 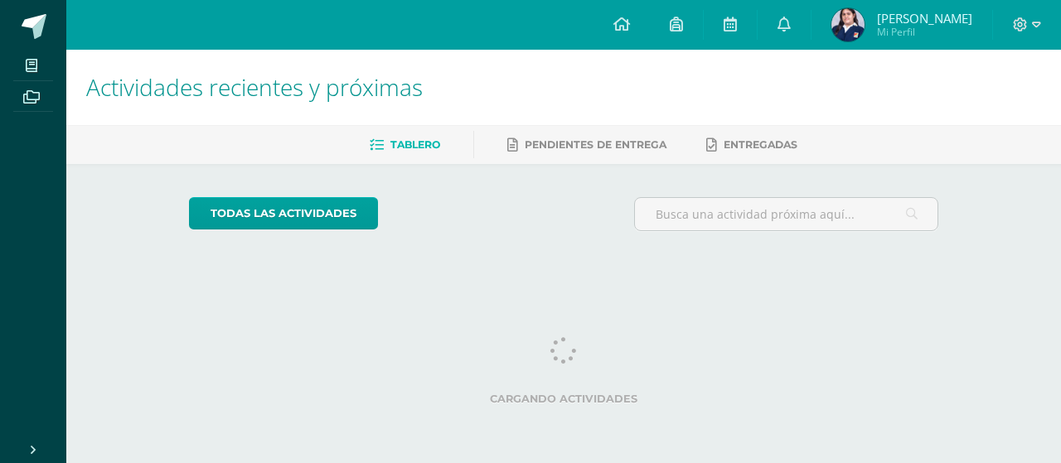 What do you see at coordinates (405, 145) in the screenshot?
I see `a: Tablero` at bounding box center [405, 145].